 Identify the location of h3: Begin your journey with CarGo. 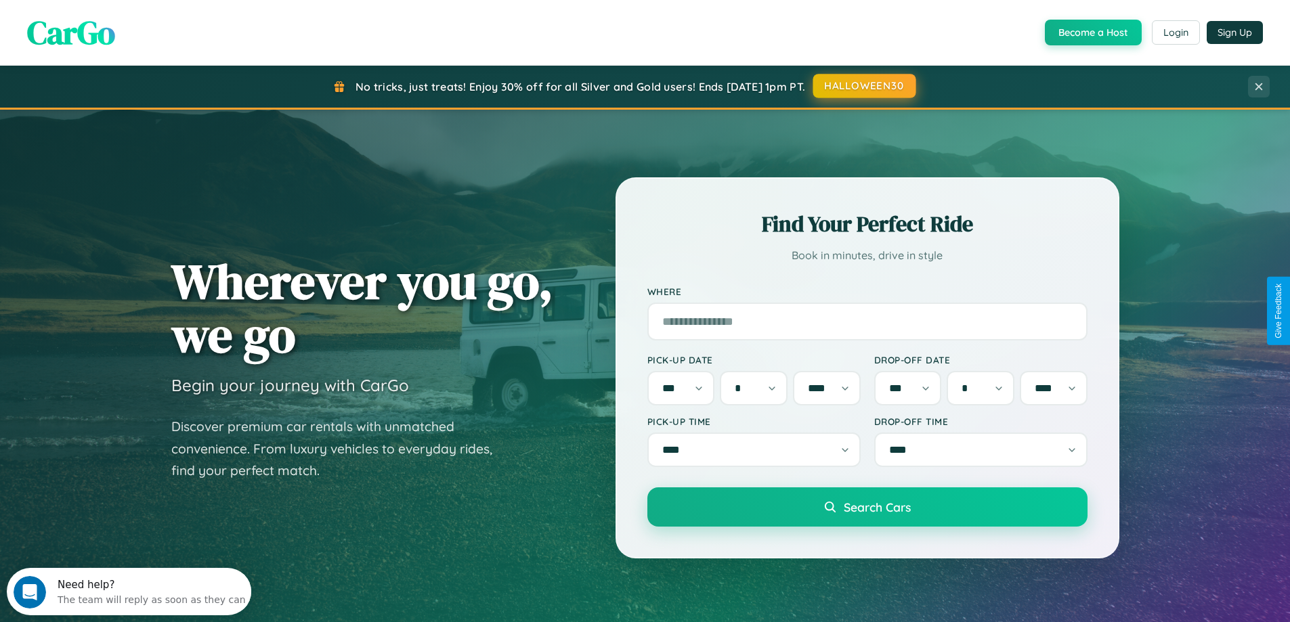
(290, 385).